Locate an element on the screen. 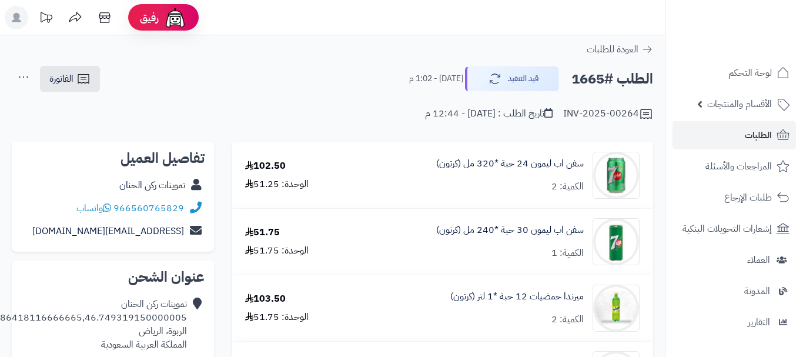  h2: تفاصيل العميل is located at coordinates (113, 158).